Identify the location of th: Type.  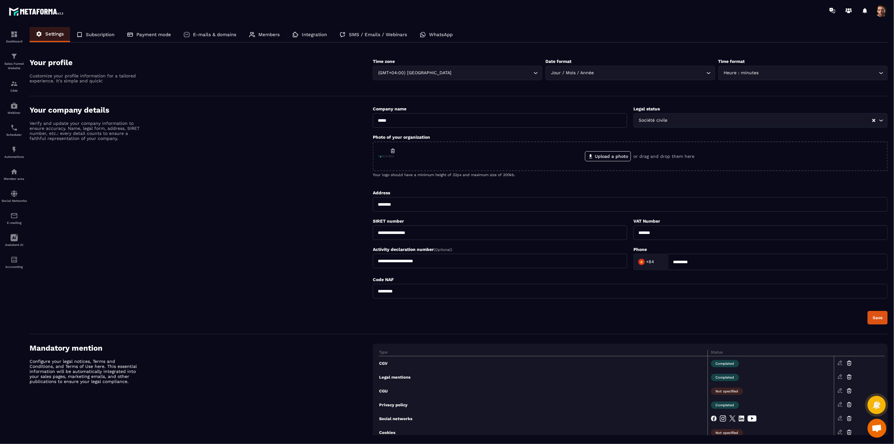
(543, 353).